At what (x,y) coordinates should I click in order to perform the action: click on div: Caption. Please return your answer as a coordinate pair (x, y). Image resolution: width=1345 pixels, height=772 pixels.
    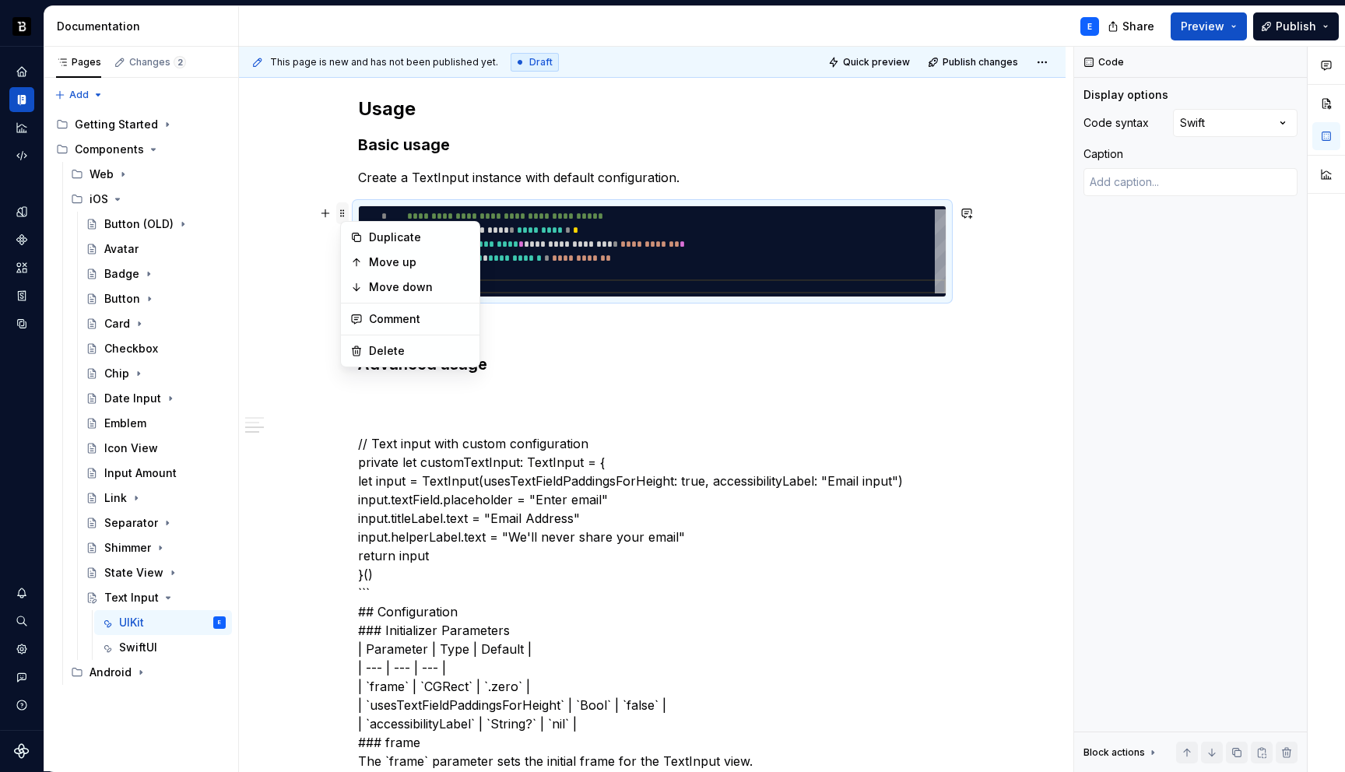
    Looking at the image, I should click on (1103, 154).